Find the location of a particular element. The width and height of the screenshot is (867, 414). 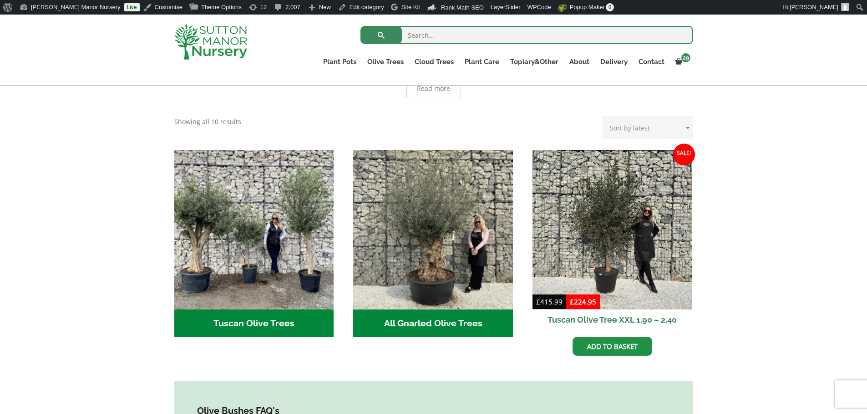

a: Plant Care is located at coordinates (482, 62).